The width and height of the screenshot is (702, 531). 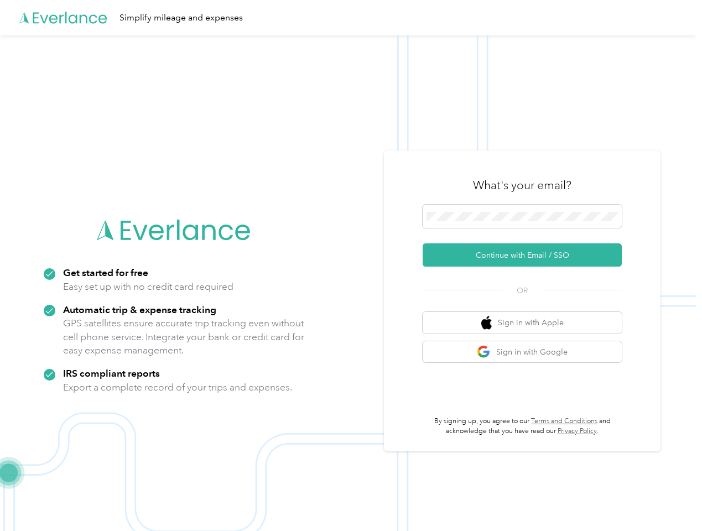 What do you see at coordinates (522, 291) in the screenshot?
I see `span: OR` at bounding box center [522, 291].